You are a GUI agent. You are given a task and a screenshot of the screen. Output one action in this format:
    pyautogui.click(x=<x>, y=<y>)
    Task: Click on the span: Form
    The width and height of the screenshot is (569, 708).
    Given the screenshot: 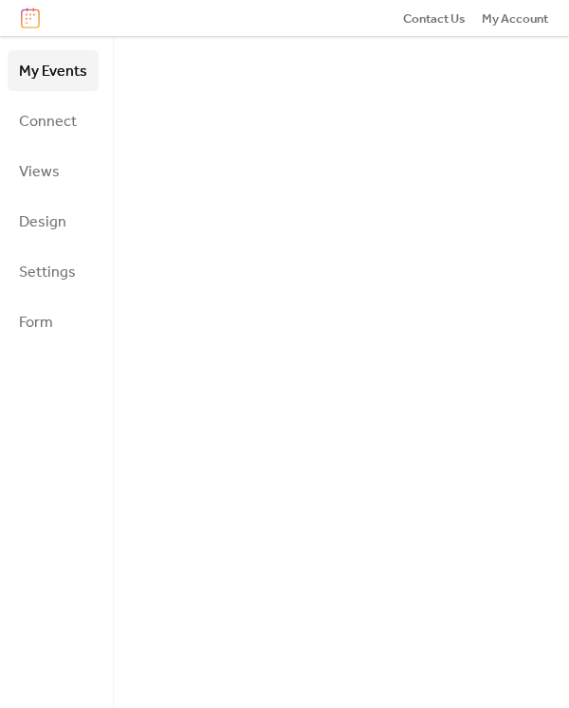 What is the action you would take?
    pyautogui.click(x=36, y=322)
    